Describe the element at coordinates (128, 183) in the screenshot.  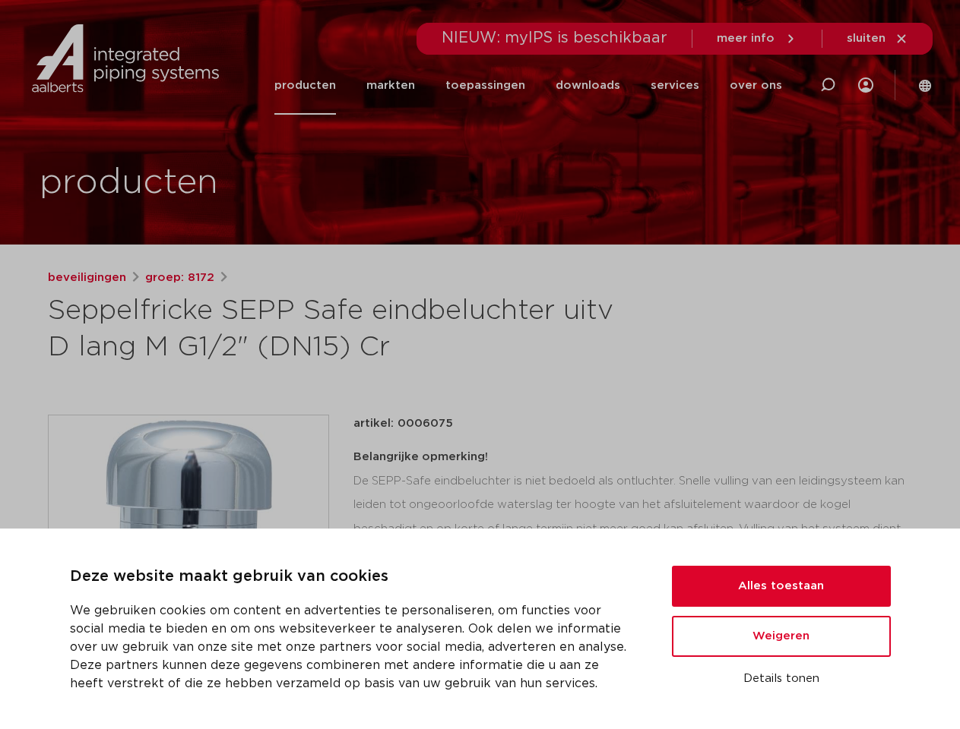
I see `h1: producten` at that location.